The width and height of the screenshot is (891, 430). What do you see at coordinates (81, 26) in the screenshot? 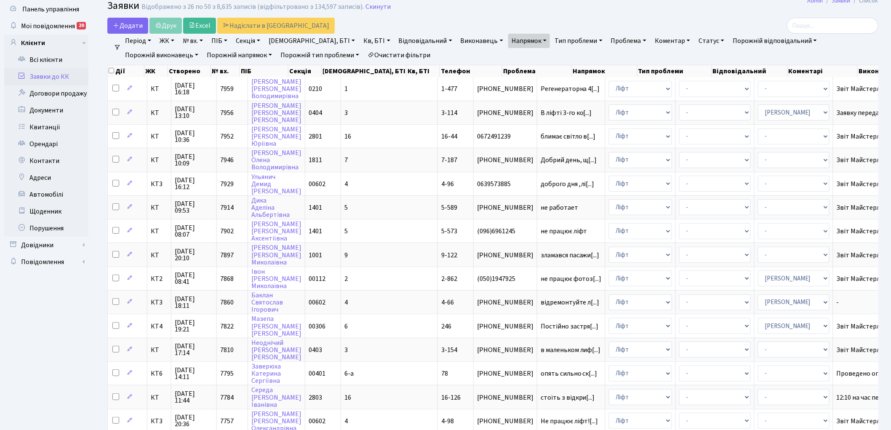
I see `div: 20` at bounding box center [81, 26].